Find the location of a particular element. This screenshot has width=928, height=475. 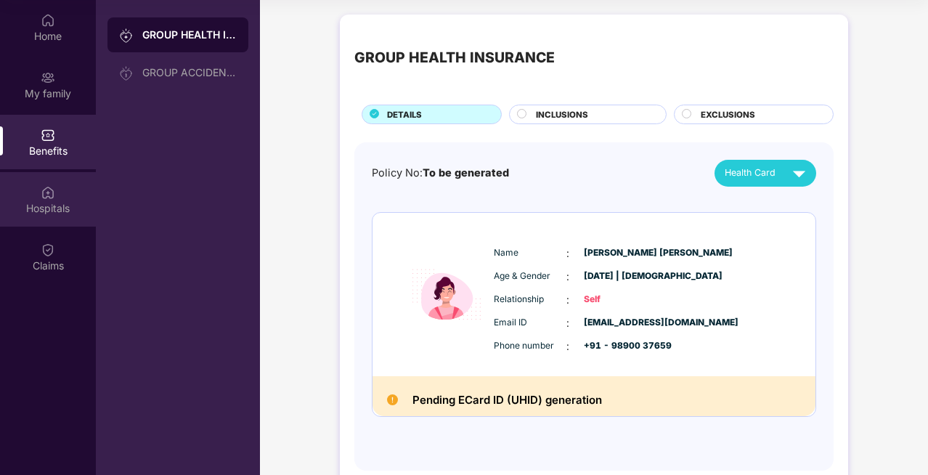

div: Policy No: is located at coordinates (440, 173).